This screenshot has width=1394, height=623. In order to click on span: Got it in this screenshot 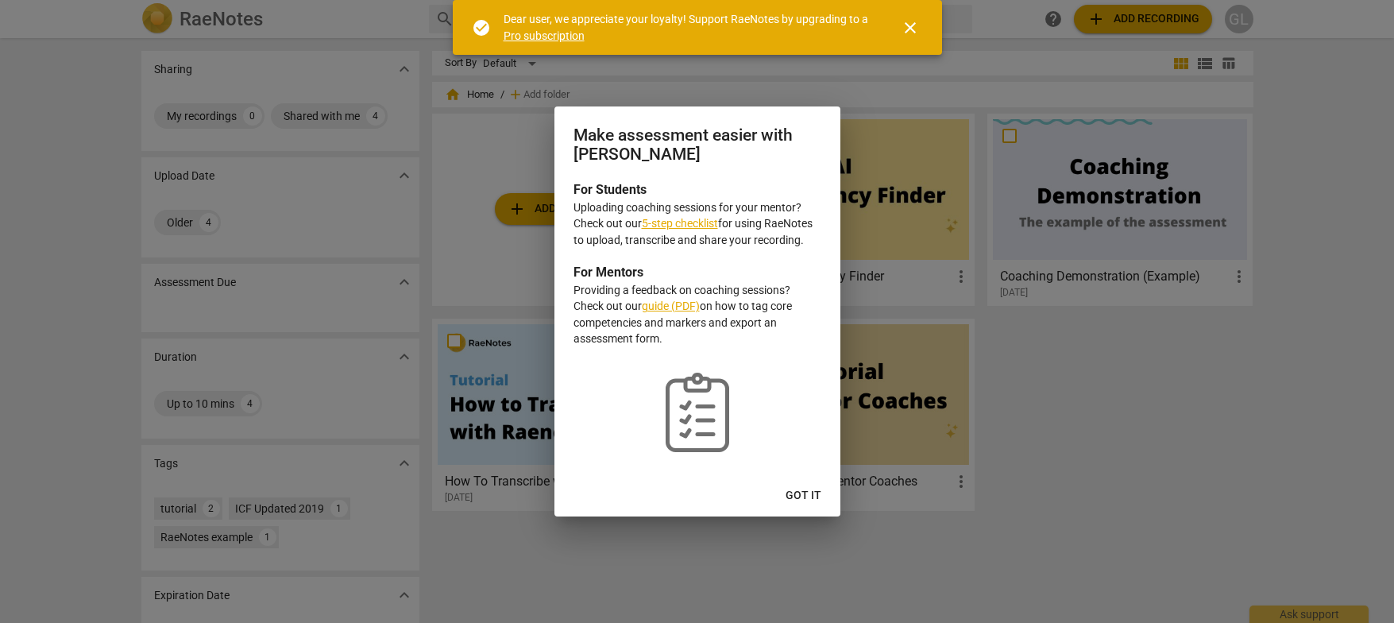, I will do `click(803, 496)`.